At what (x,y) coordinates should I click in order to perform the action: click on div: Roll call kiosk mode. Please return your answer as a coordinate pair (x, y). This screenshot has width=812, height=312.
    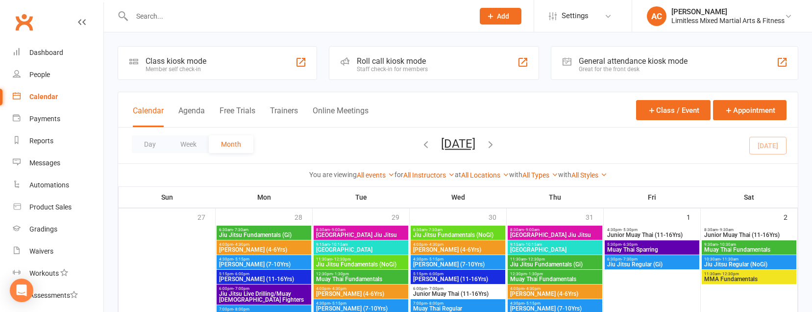
    Looking at the image, I should click on (392, 61).